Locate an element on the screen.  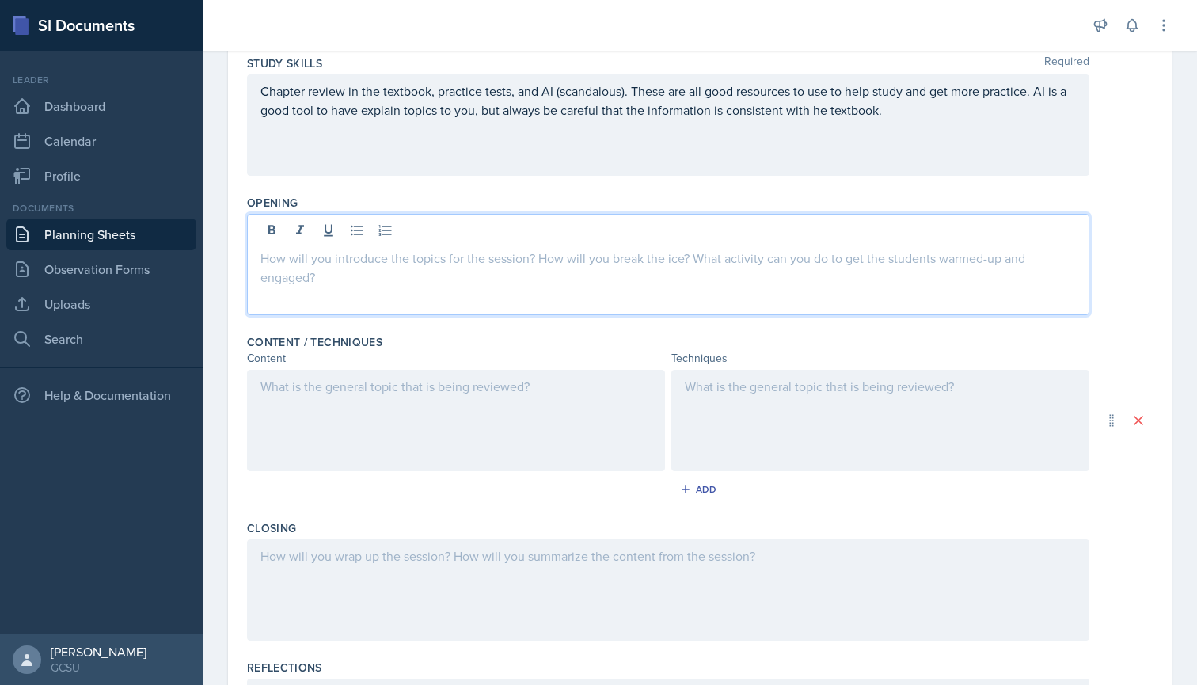
div: GCSU is located at coordinates (98, 668).